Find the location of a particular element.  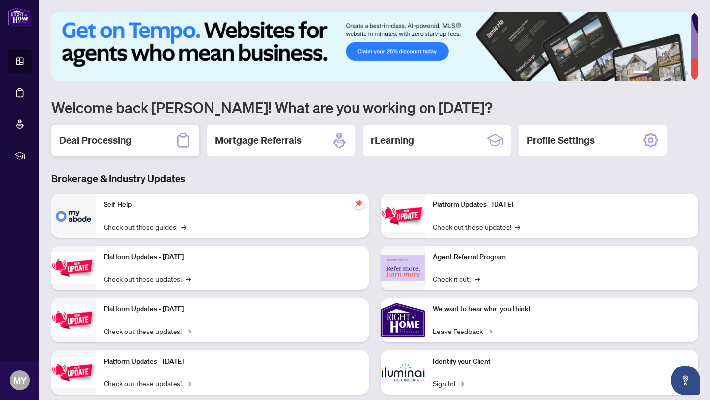

span: MY is located at coordinates (20, 381).